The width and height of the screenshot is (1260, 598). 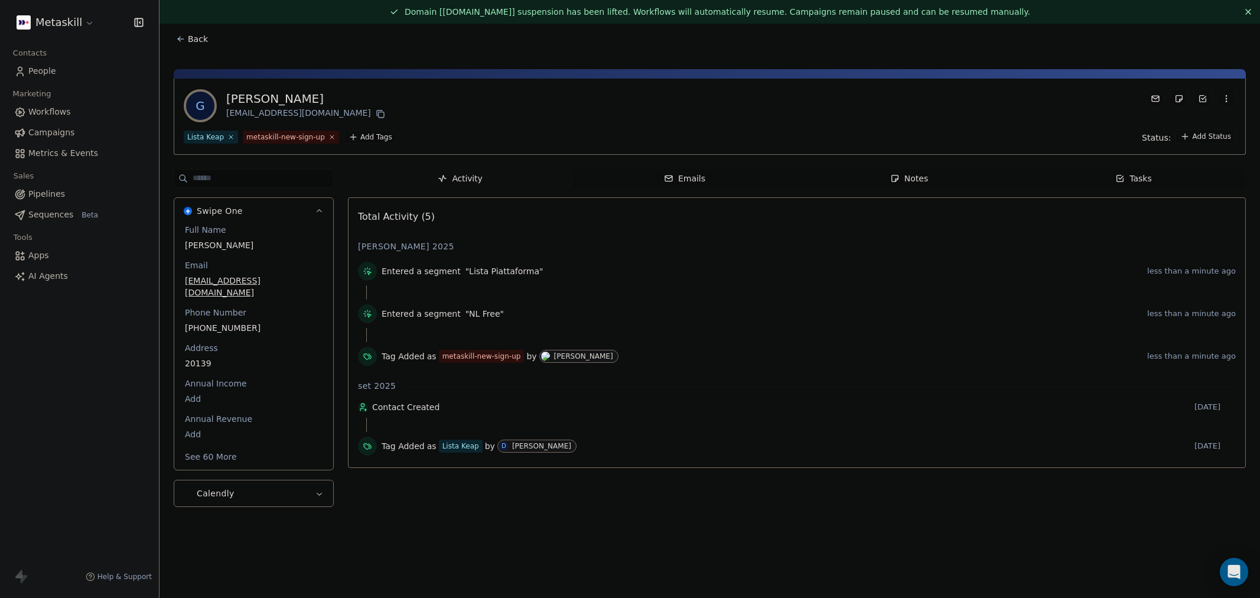 What do you see at coordinates (24, 22) in the screenshot?
I see `img: AVATAR%20METASKILL%20-%20Colori%20Positivo.png` at bounding box center [24, 22].